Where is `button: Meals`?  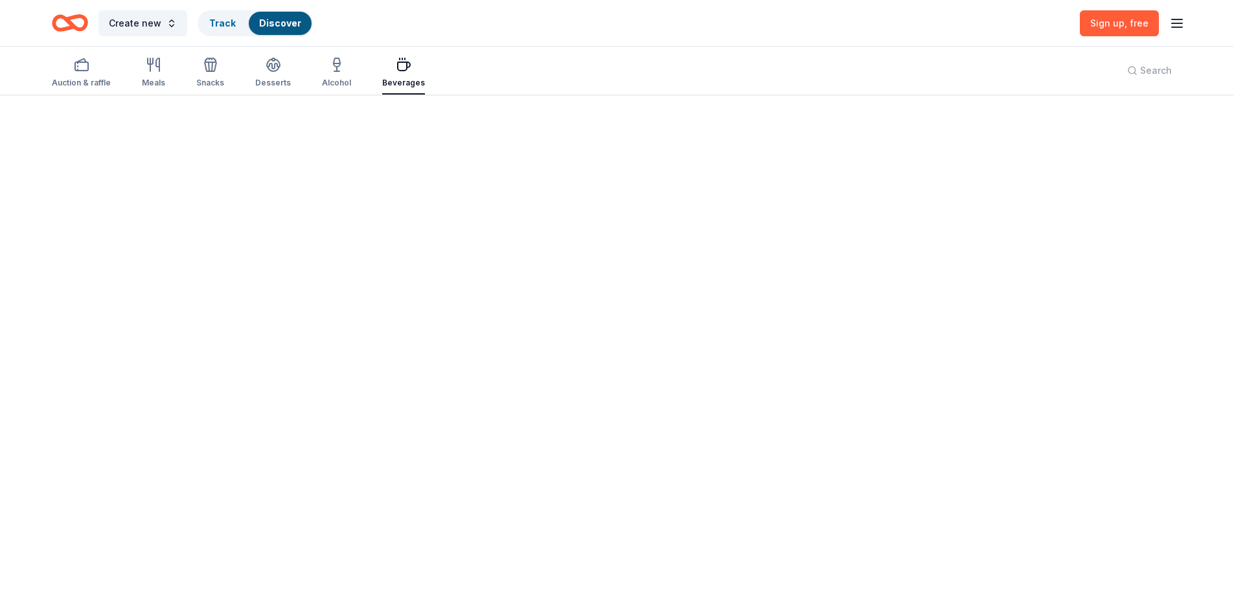
button: Meals is located at coordinates (154, 73).